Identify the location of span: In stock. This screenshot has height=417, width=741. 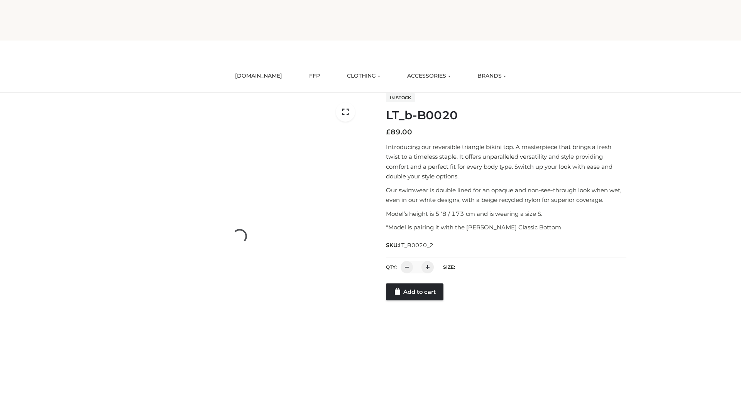
(400, 98).